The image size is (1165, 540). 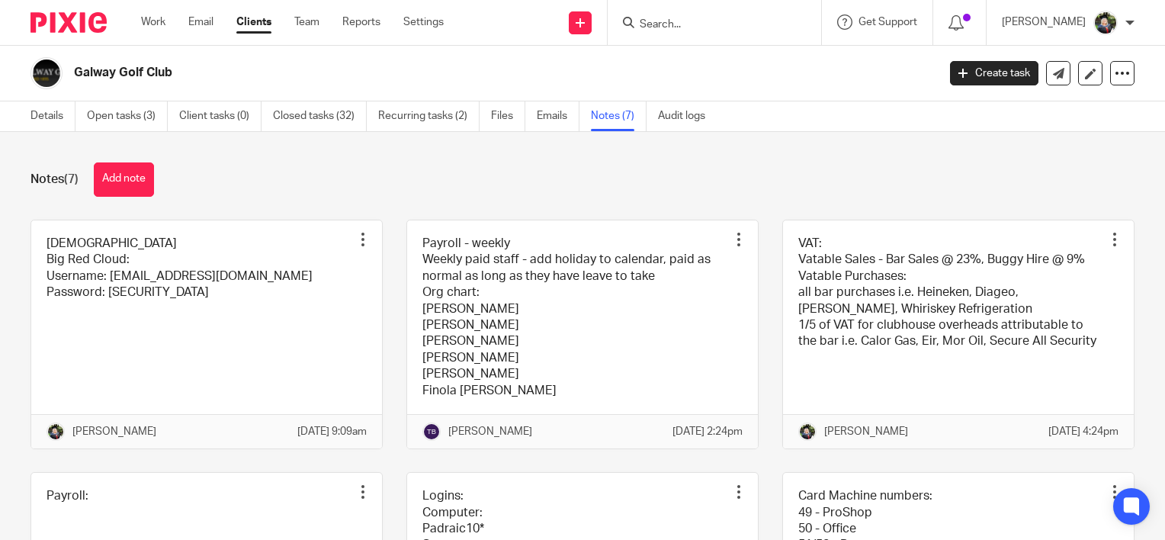 I want to click on a: Client tasks (0), so click(x=220, y=116).